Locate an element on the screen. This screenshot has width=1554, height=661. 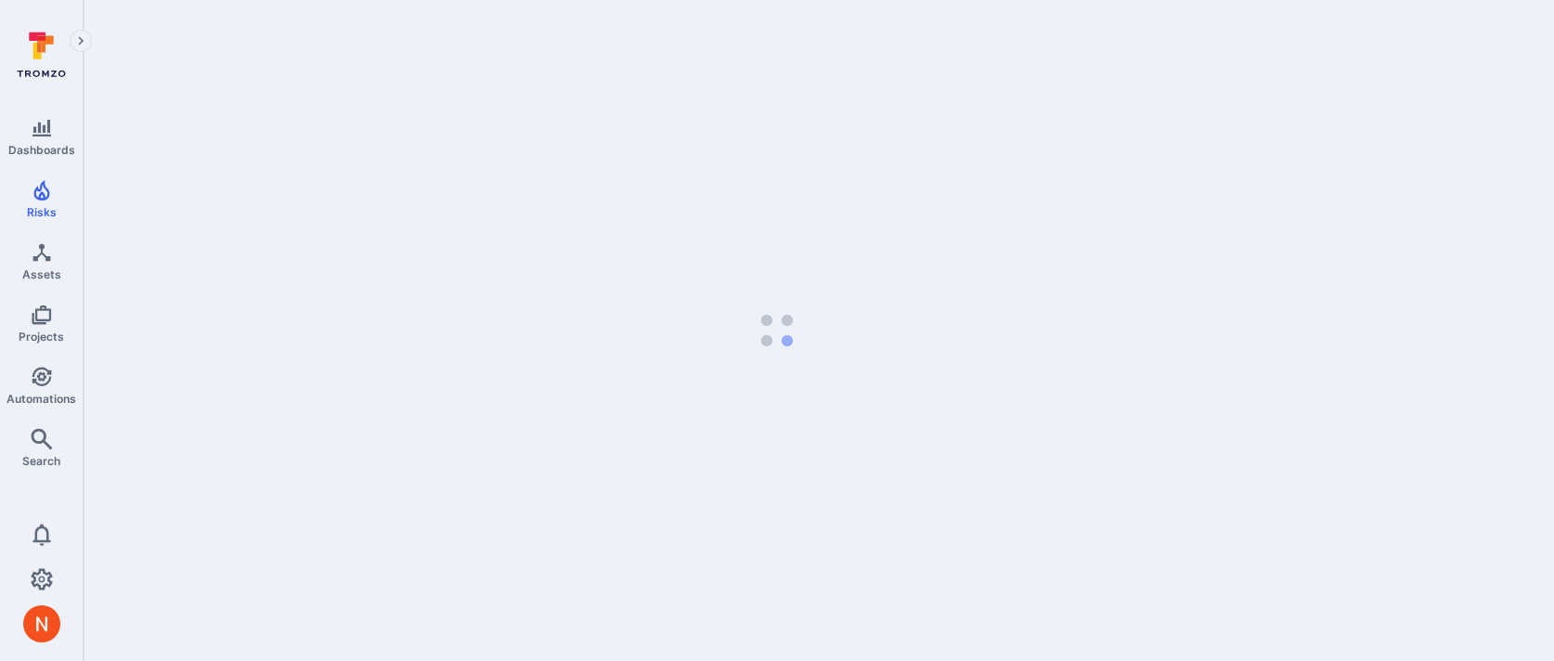
span: Dashboards is located at coordinates (42, 149).